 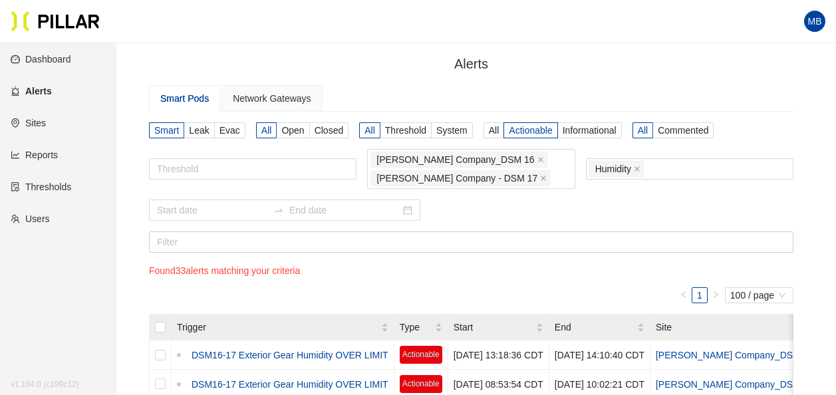 What do you see at coordinates (184, 98) in the screenshot?
I see `div: Smart Pods` at bounding box center [184, 98].